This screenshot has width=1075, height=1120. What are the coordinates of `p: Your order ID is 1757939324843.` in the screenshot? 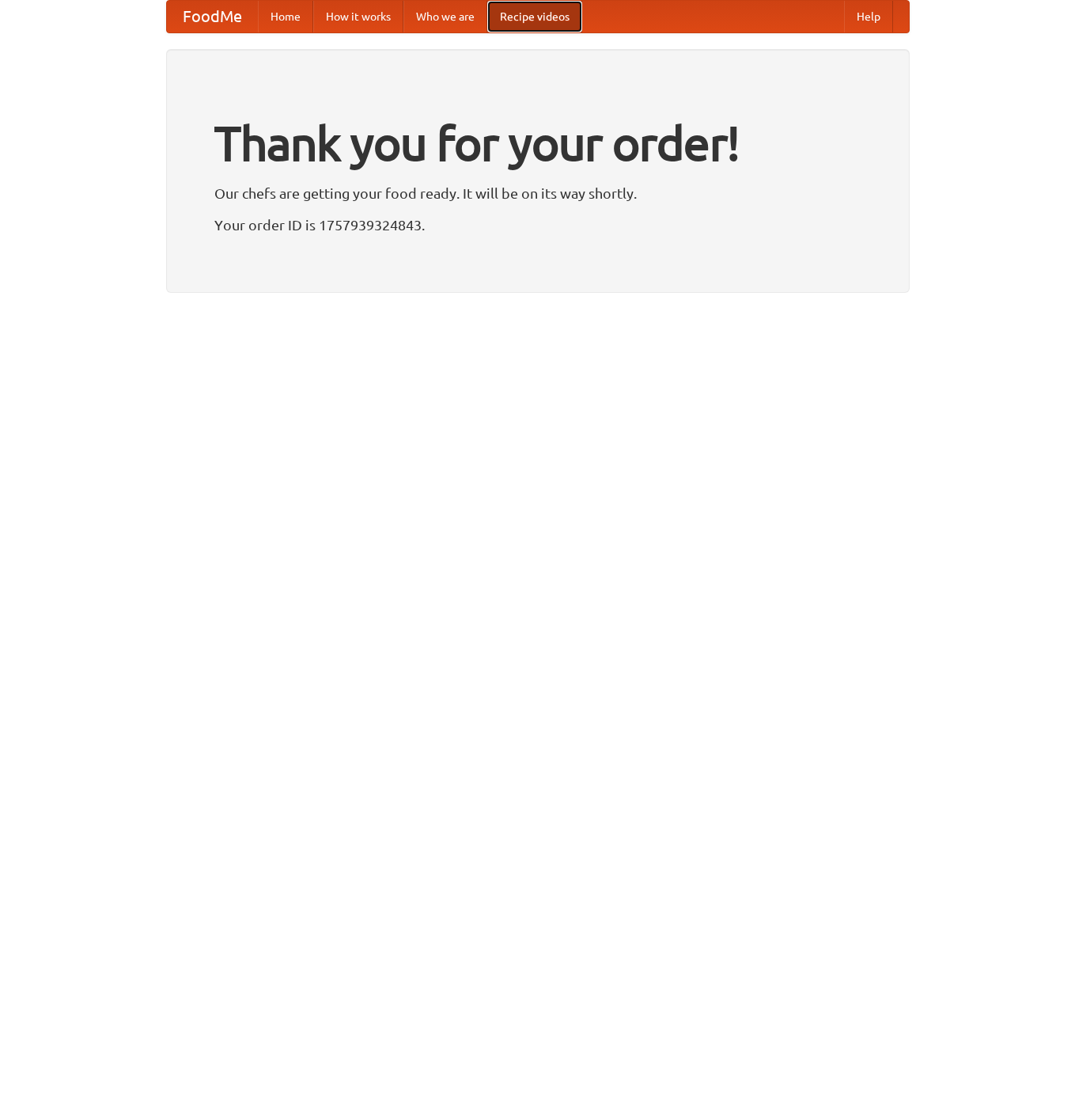 It's located at (538, 225).